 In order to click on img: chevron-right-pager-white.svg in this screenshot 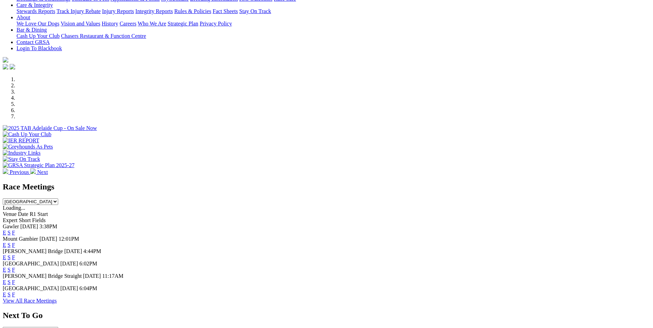, I will do `click(33, 171)`.